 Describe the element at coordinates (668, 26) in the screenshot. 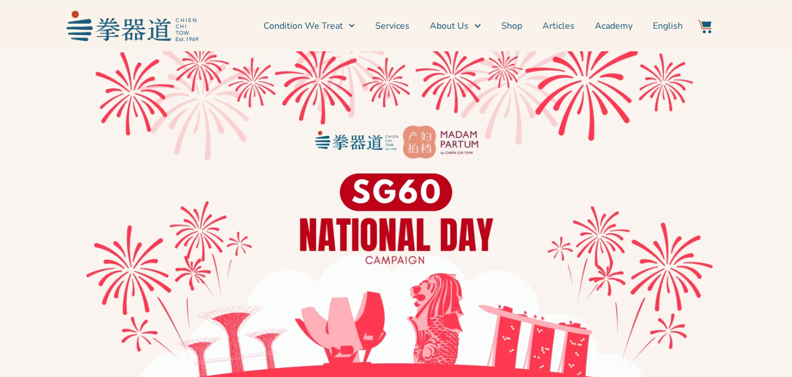

I see `span: English` at that location.